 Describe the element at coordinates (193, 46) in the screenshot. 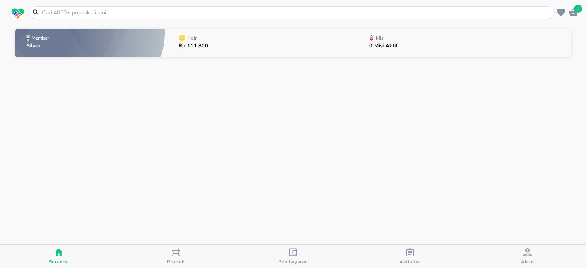

I see `p: Rp 111.800` at that location.